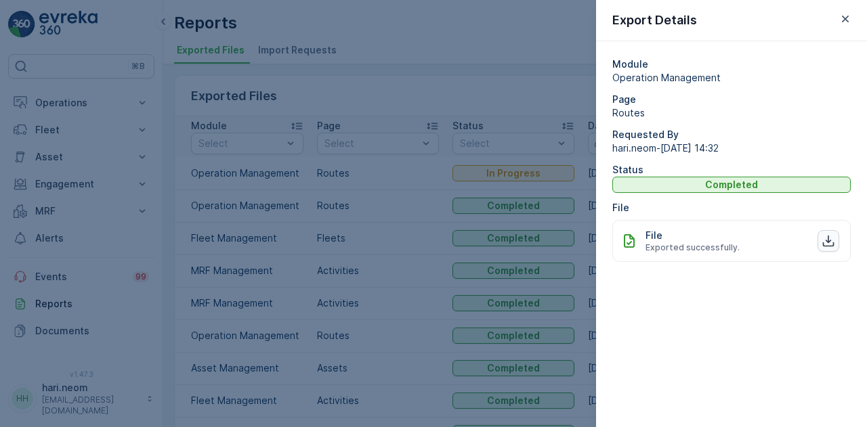 The height and width of the screenshot is (427, 867). What do you see at coordinates (732, 135) in the screenshot?
I see `p: Requested By` at bounding box center [732, 135].